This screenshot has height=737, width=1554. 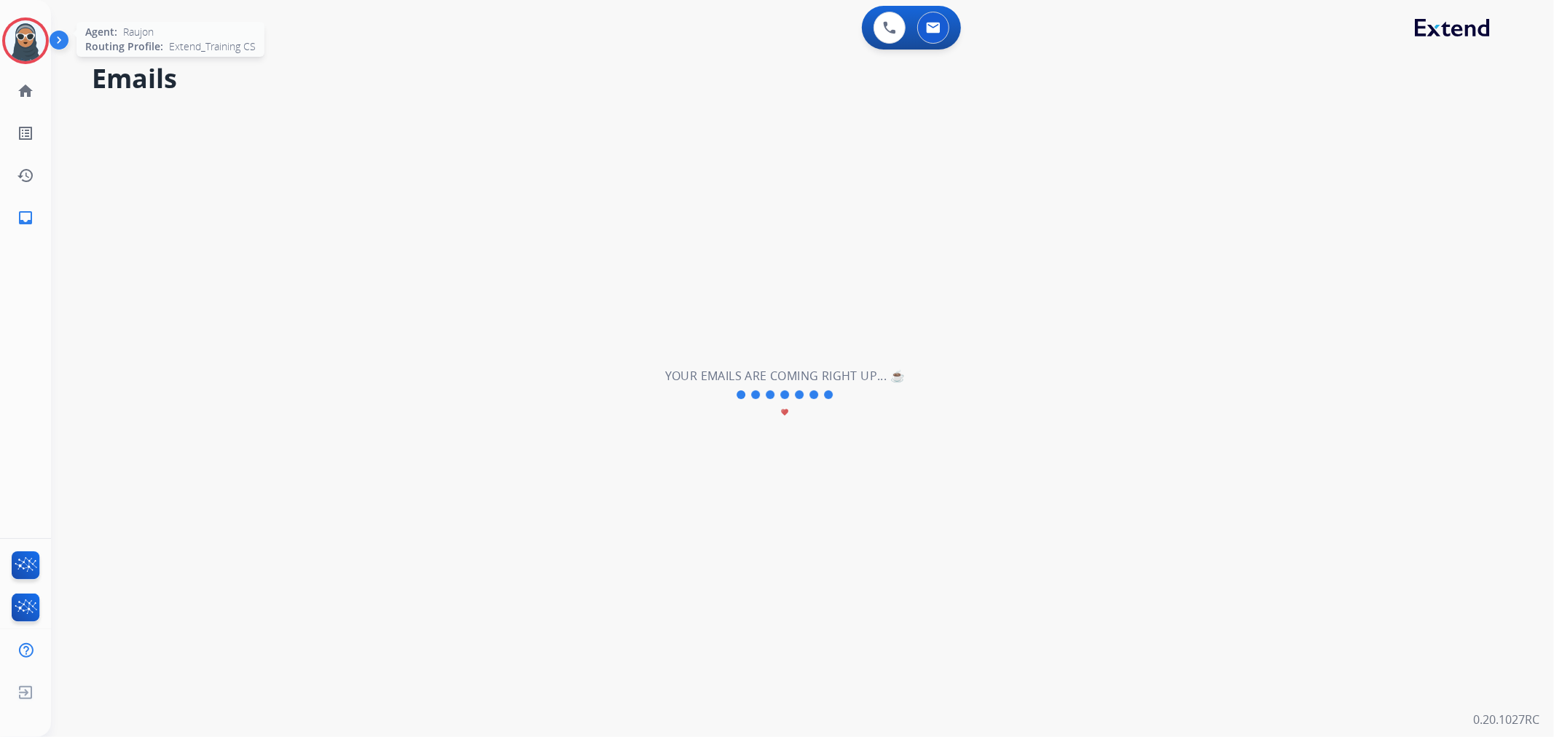 What do you see at coordinates (212, 47) in the screenshot?
I see `span: Extend_Training CS` at bounding box center [212, 47].